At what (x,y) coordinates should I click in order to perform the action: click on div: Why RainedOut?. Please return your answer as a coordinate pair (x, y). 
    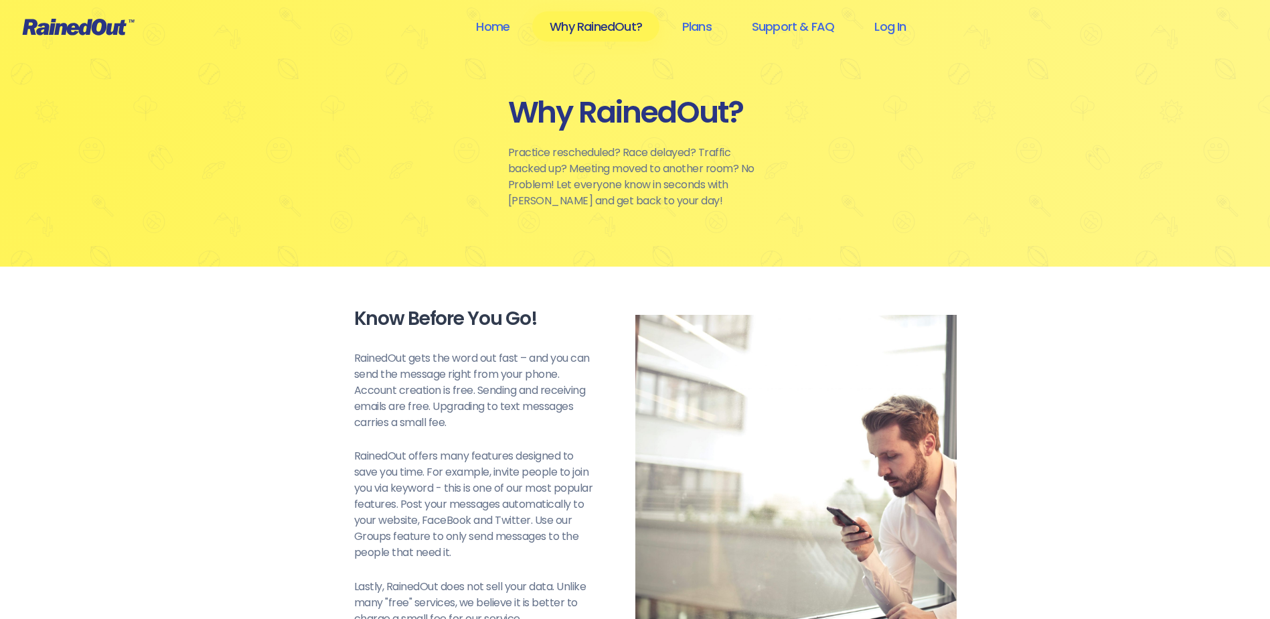
    Looking at the image, I should click on (635, 112).